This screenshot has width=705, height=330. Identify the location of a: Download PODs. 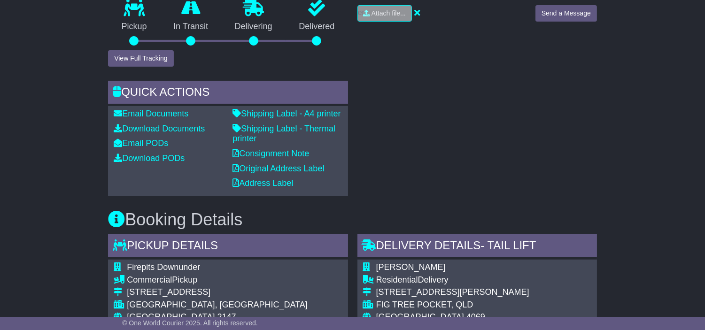
(149, 158).